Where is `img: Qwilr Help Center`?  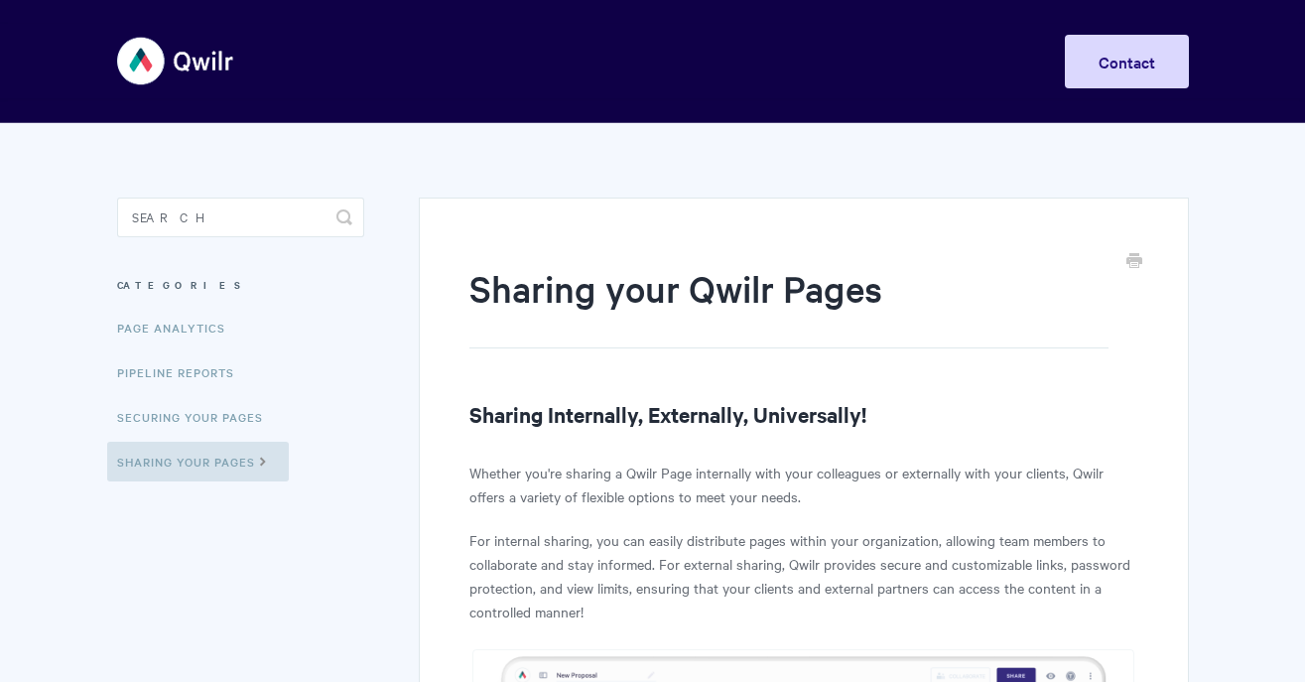
img: Qwilr Help Center is located at coordinates (176, 61).